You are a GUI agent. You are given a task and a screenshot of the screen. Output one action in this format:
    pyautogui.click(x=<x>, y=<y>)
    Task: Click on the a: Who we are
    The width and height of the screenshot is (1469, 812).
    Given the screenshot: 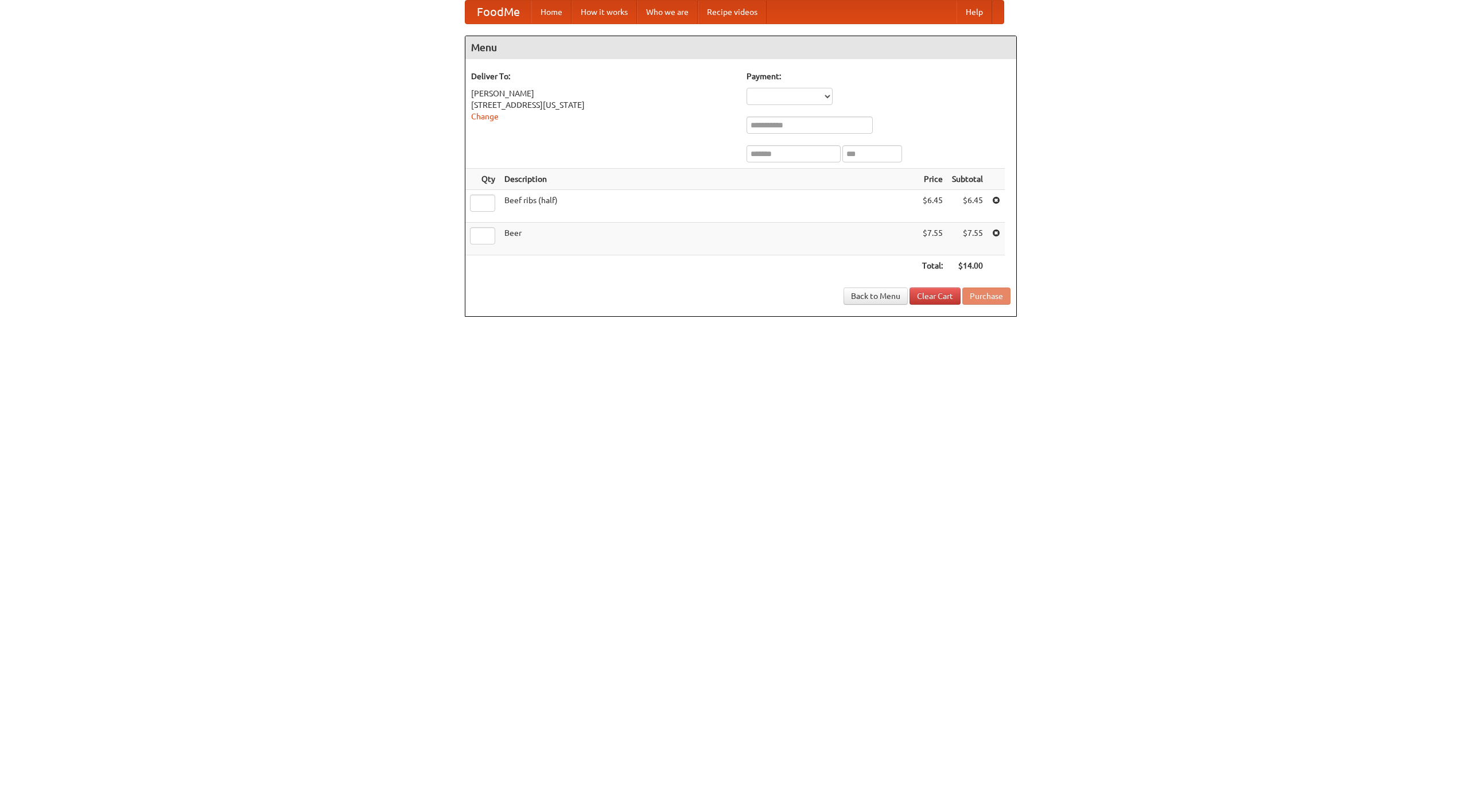 What is the action you would take?
    pyautogui.click(x=667, y=12)
    